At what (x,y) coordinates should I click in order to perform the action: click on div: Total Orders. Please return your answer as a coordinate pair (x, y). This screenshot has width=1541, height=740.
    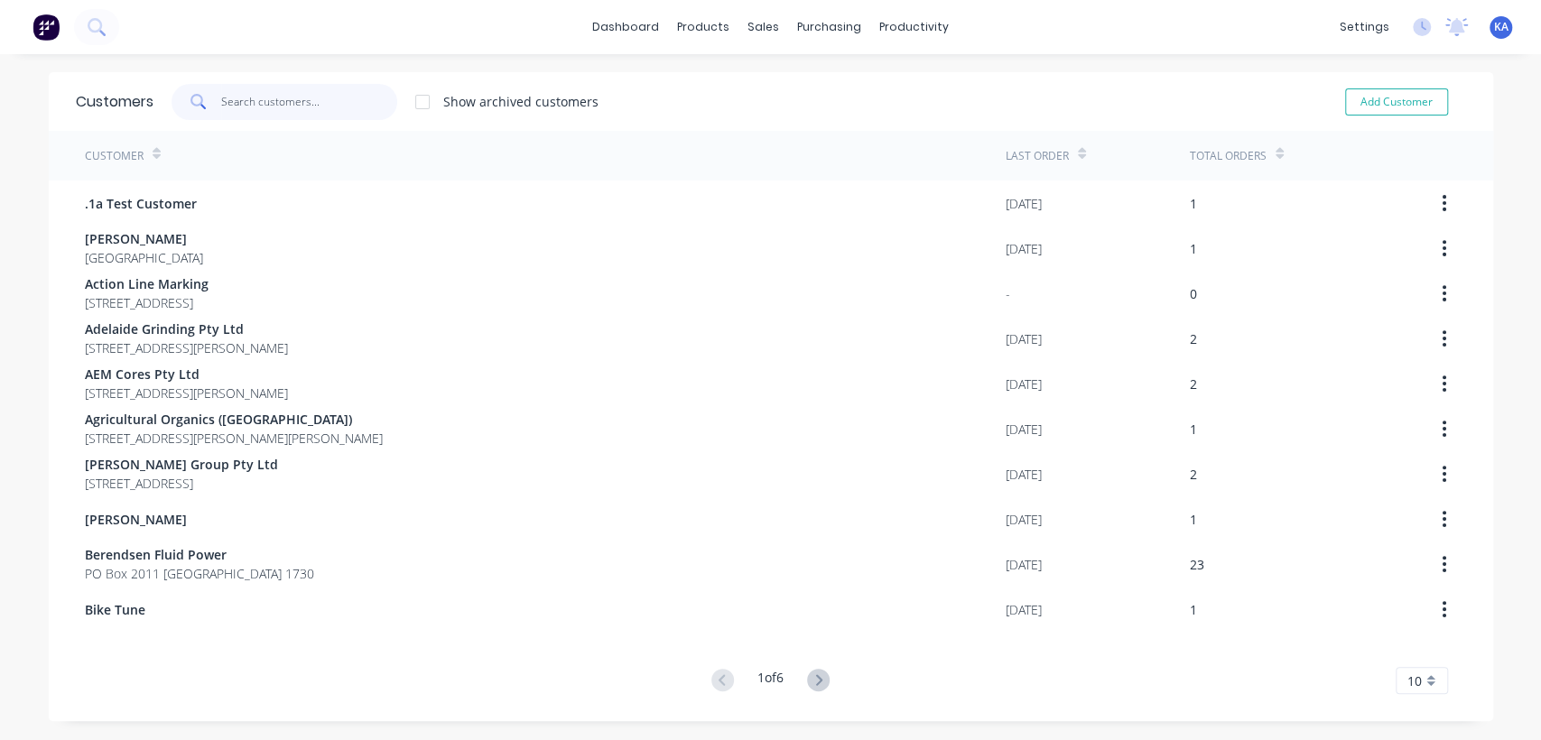
    Looking at the image, I should click on (1228, 156).